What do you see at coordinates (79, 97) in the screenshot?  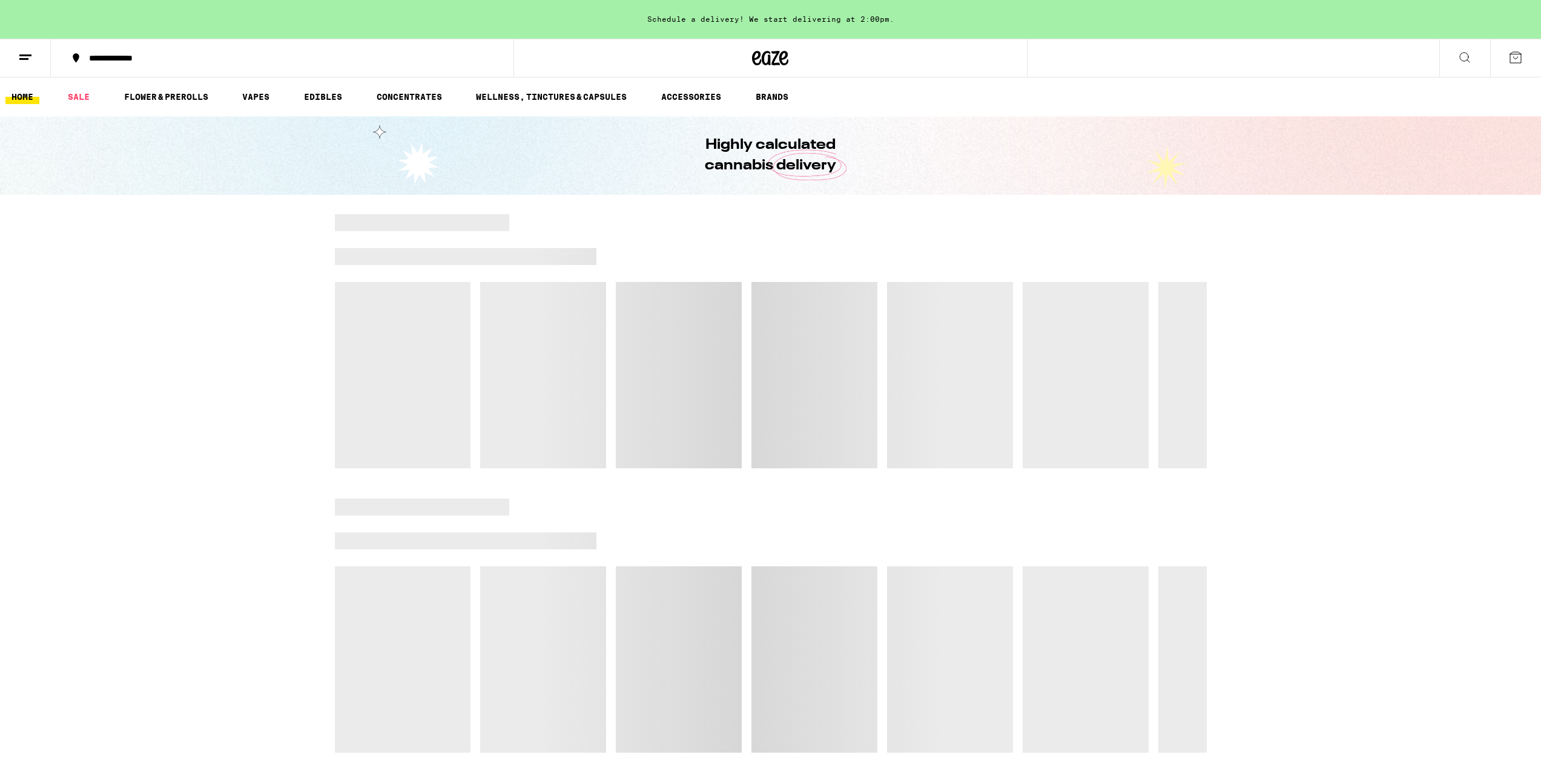 I see `a: SALE` at bounding box center [79, 97].